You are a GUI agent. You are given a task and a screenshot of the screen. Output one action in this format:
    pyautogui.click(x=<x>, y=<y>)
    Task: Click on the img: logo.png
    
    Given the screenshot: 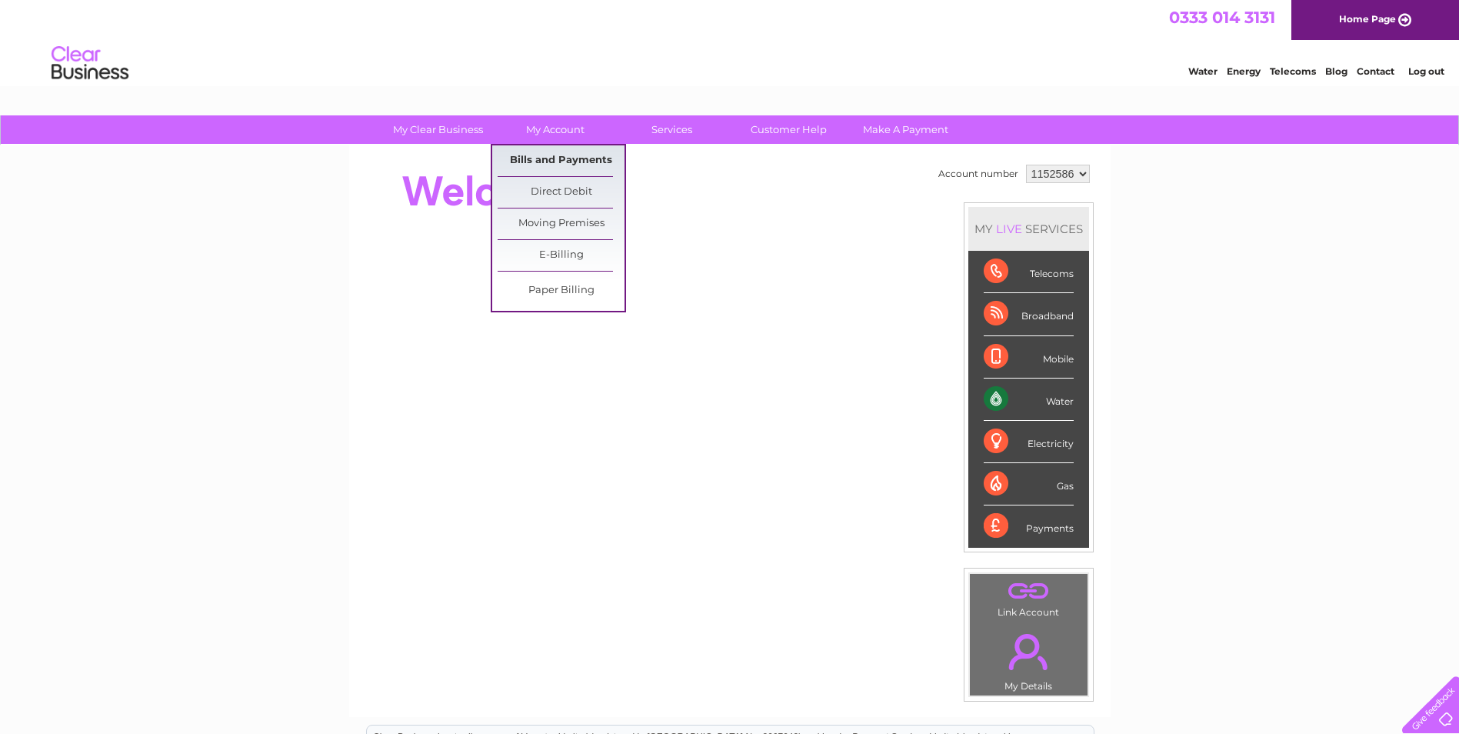 What is the action you would take?
    pyautogui.click(x=90, y=63)
    